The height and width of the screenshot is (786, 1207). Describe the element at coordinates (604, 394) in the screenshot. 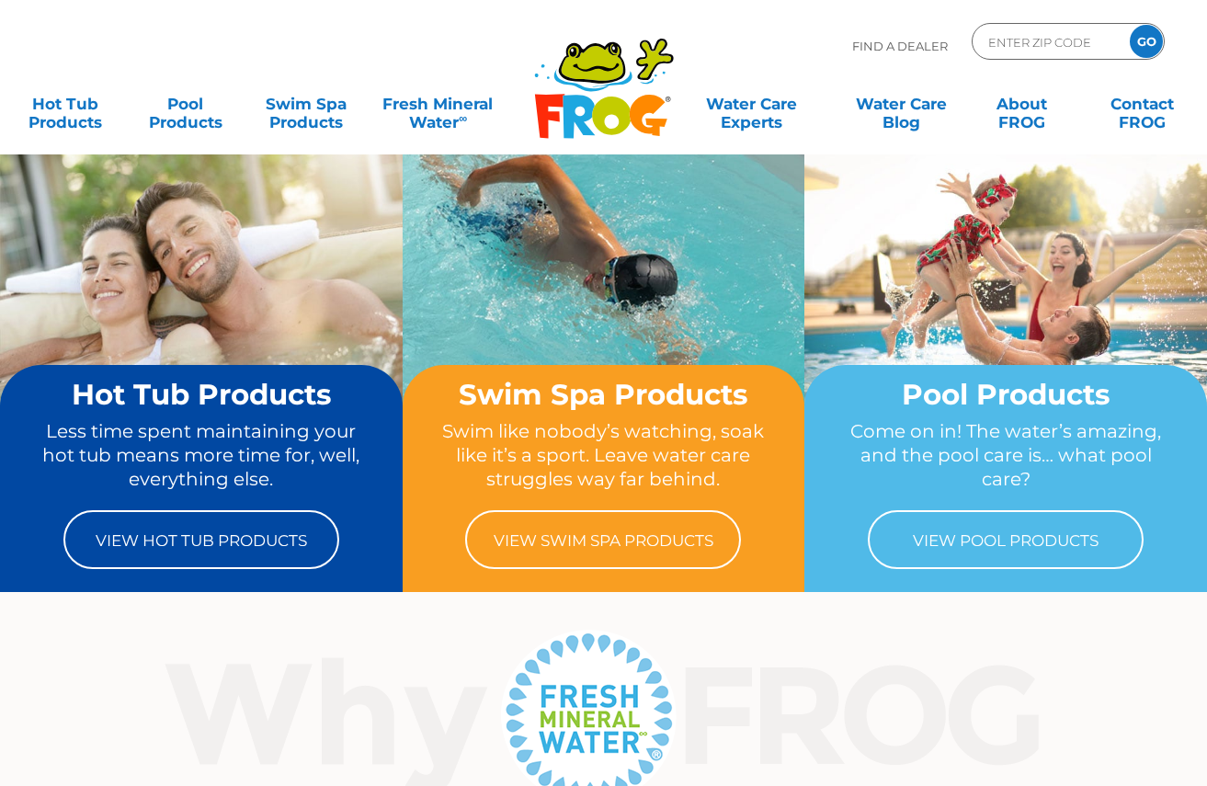

I see `h2: Swim Spa Products` at that location.